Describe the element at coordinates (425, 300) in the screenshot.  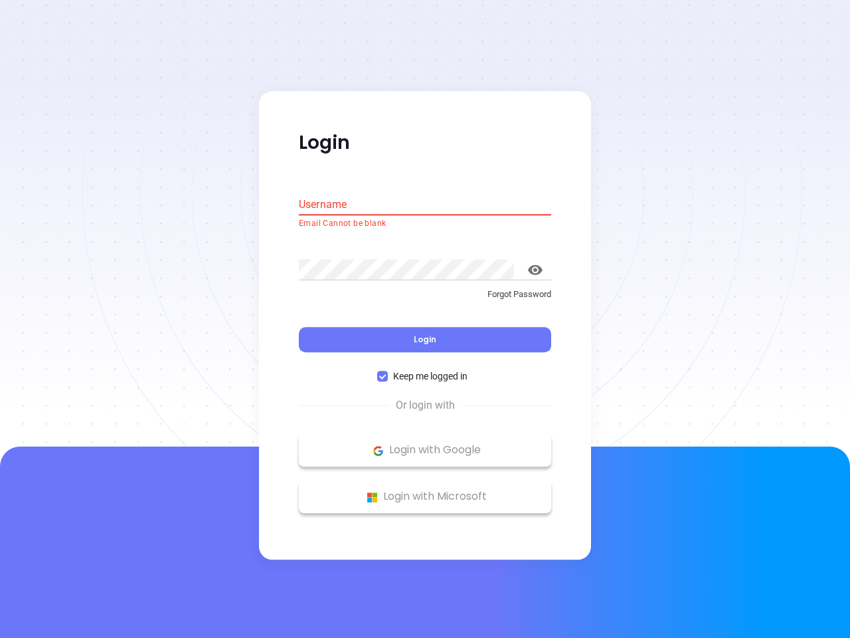
I see `a: Forgot Password` at that location.